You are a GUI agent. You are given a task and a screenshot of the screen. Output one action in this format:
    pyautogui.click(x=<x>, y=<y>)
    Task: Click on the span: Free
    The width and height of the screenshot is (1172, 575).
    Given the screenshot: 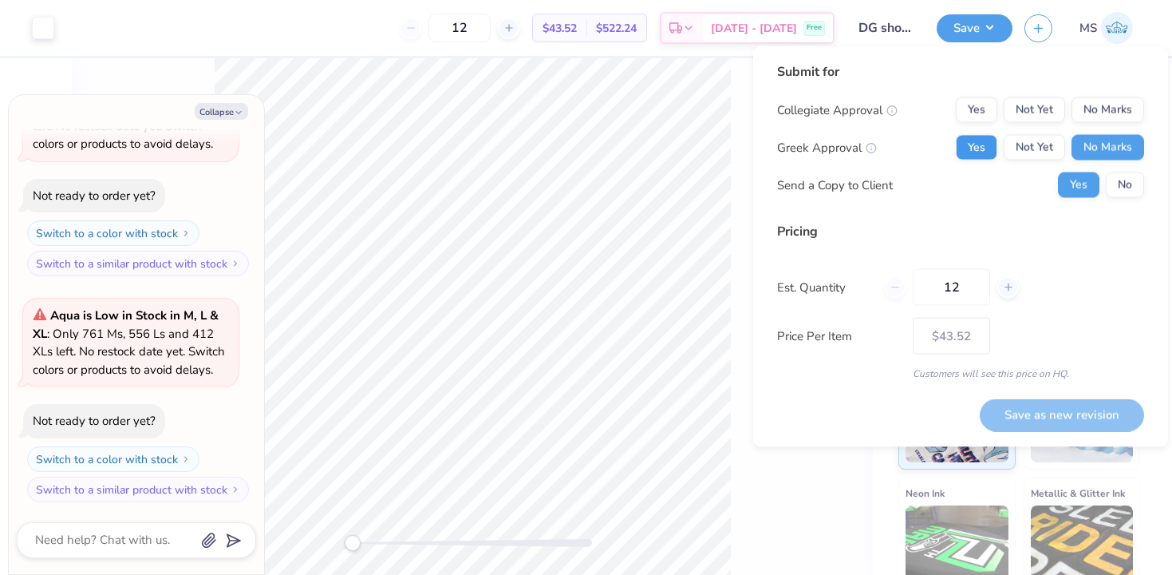 What is the action you would take?
    pyautogui.click(x=814, y=28)
    